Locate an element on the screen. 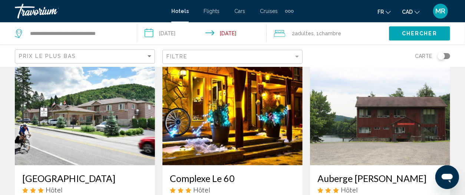 The image size is (465, 195). a: Cars is located at coordinates (240, 11).